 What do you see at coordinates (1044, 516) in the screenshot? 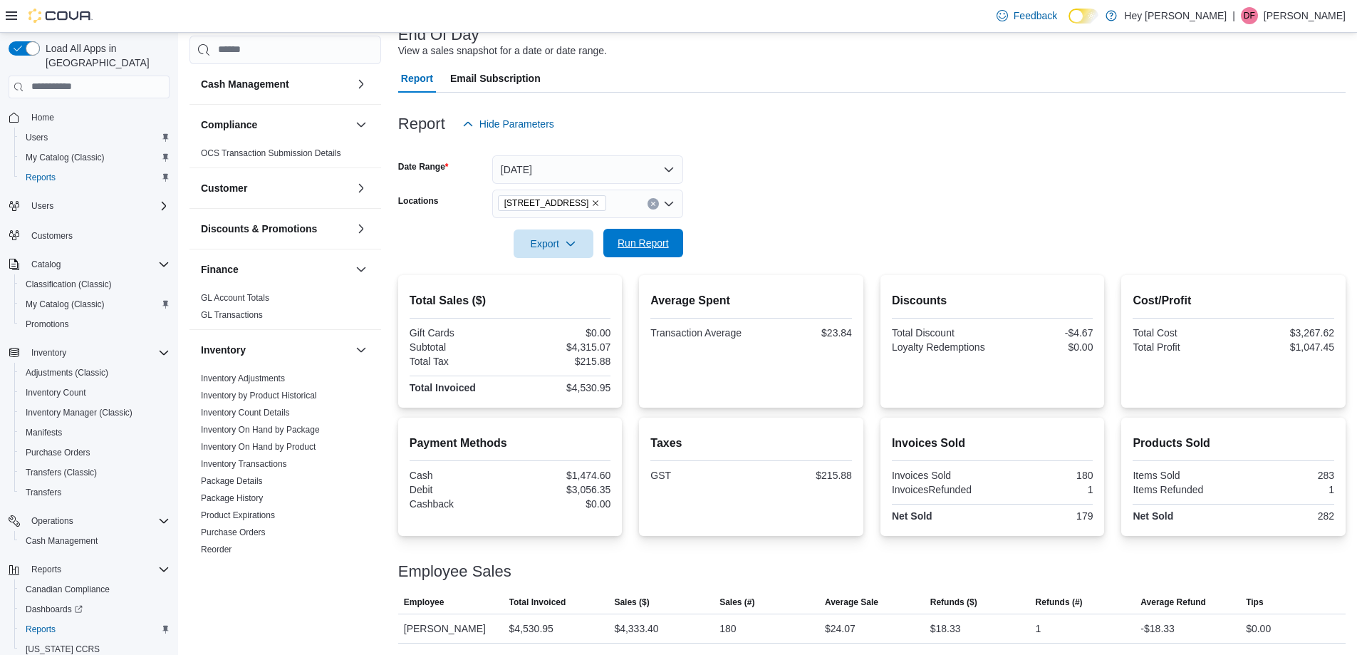
I see `div: 179` at bounding box center [1044, 516].